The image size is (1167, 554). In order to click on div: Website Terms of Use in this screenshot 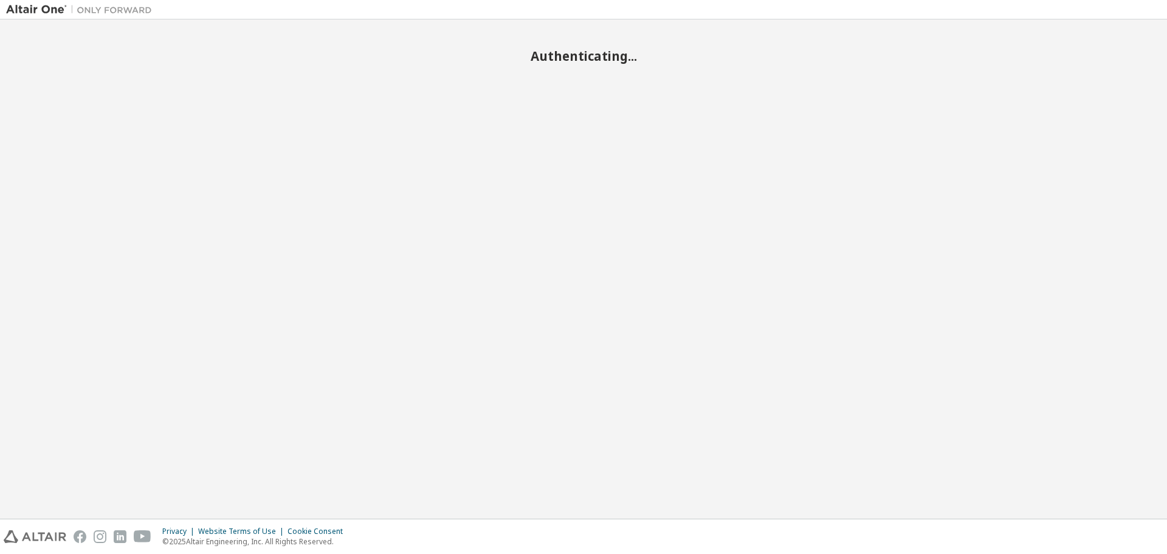, I will do `click(242, 531)`.